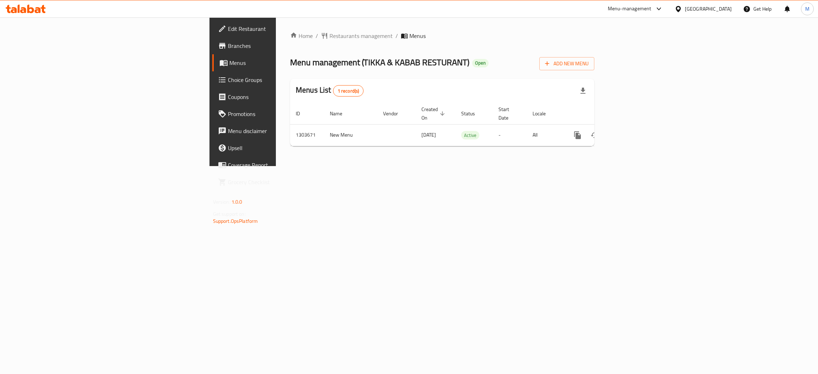 The width and height of the screenshot is (818, 374). What do you see at coordinates (603, 114) in the screenshot?
I see `th: Actions` at bounding box center [603, 114].